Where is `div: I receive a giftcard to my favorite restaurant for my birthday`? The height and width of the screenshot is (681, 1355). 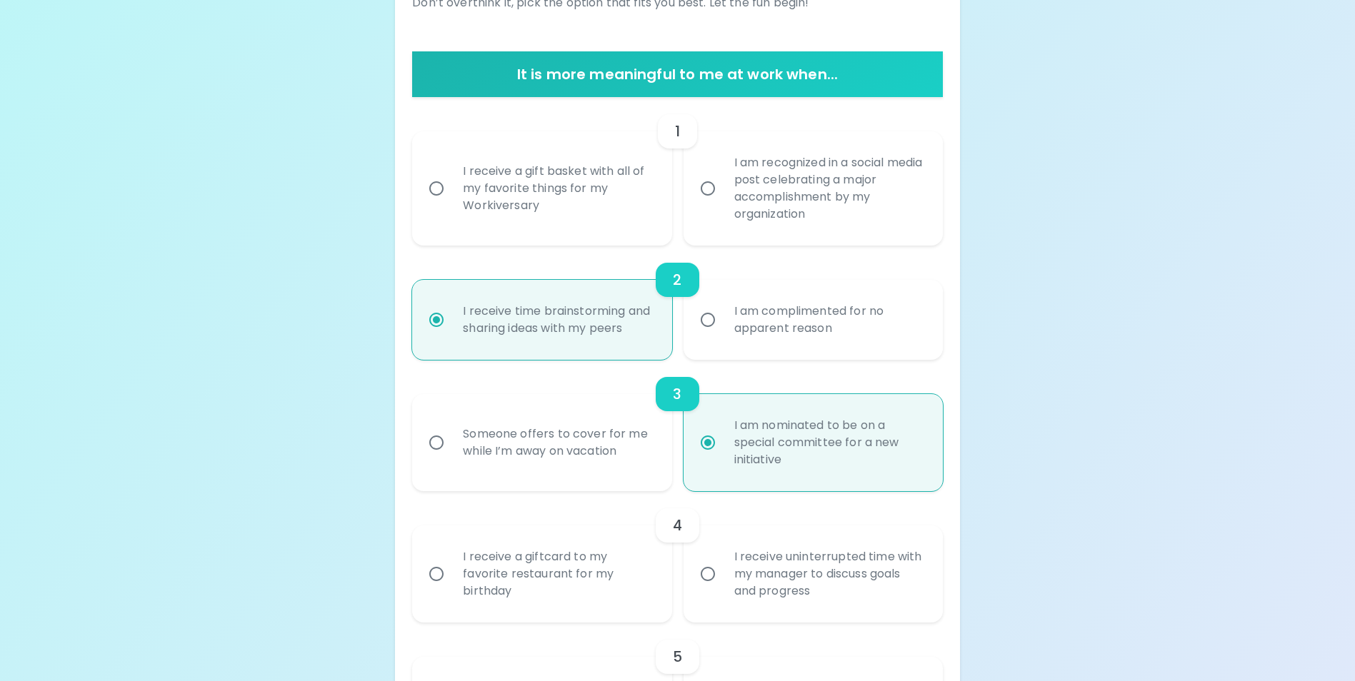 div: I receive a giftcard to my favorite restaurant for my birthday is located at coordinates (557, 574).